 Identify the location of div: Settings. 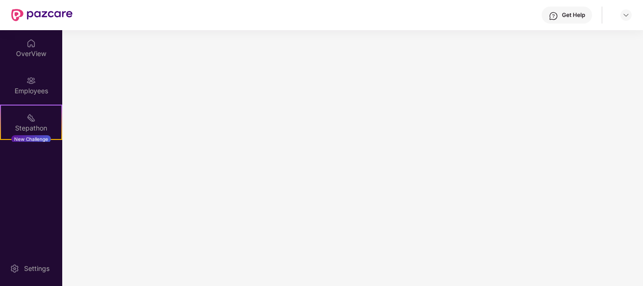
(37, 269).